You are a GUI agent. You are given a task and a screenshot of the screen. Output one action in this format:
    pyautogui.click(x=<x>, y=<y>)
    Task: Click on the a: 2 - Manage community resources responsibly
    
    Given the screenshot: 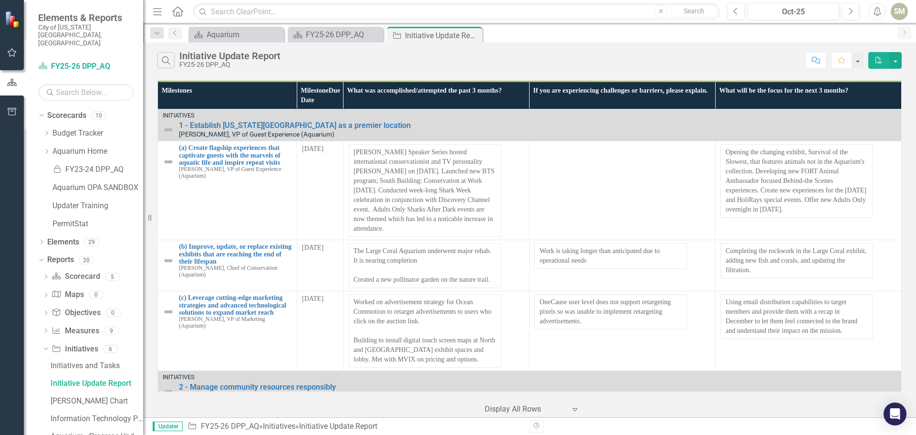 What is the action you would take?
    pyautogui.click(x=538, y=387)
    